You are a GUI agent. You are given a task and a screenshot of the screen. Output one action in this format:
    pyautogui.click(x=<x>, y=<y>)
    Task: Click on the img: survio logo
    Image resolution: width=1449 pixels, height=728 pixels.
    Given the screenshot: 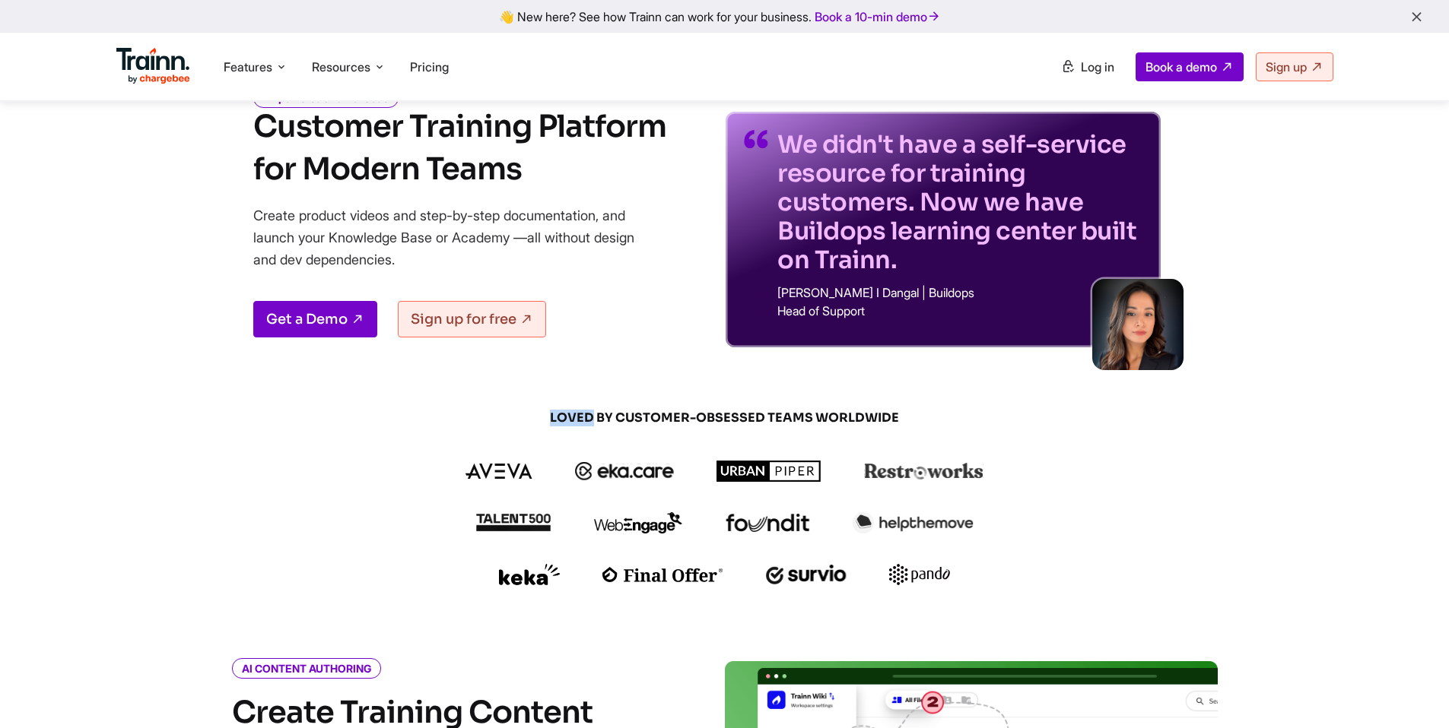 What is the action you would take?
    pyautogui.click(x=806, y=575)
    